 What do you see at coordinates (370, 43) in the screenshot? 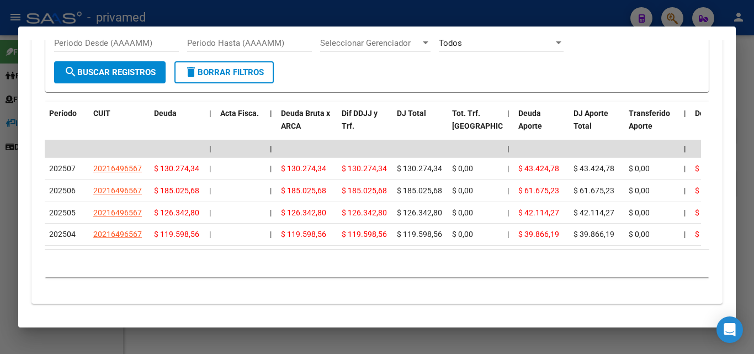
I see `span: Seleccionar Gerenciador` at bounding box center [370, 43].